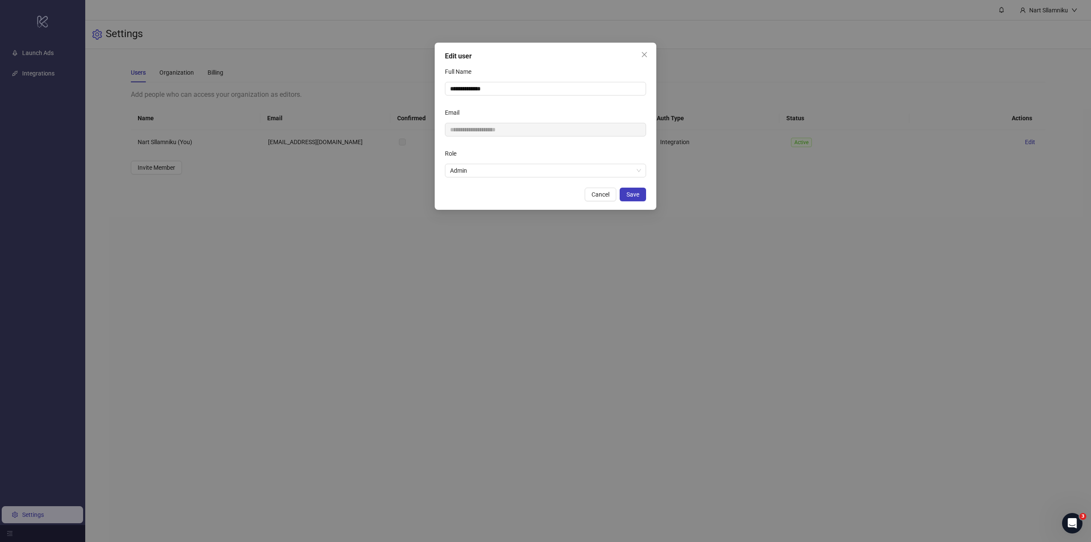 The width and height of the screenshot is (1091, 542). I want to click on button: Close, so click(644, 55).